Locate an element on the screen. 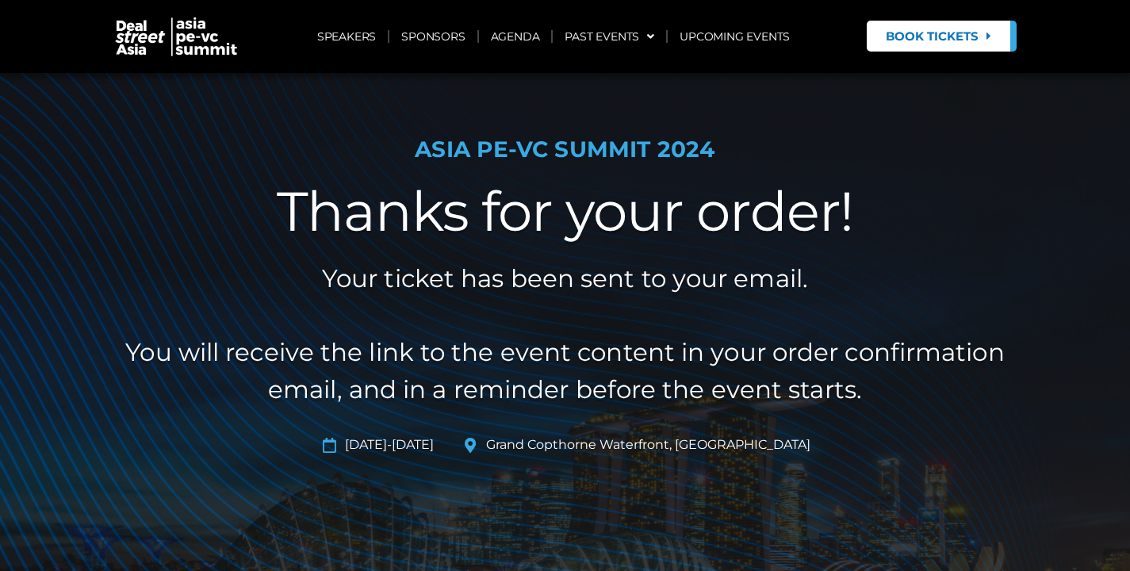  h2: Thanks for your order! is located at coordinates (566, 211).